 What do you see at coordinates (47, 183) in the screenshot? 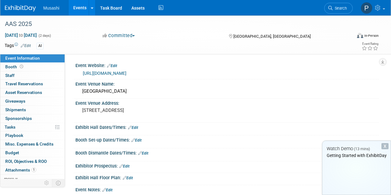
I see `td: Personalize Event Tab Strip` at bounding box center [47, 183].